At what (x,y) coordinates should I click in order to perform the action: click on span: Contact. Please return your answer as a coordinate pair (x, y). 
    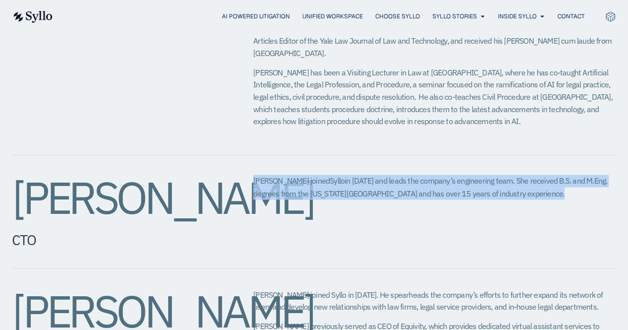
    Looking at the image, I should click on (571, 16).